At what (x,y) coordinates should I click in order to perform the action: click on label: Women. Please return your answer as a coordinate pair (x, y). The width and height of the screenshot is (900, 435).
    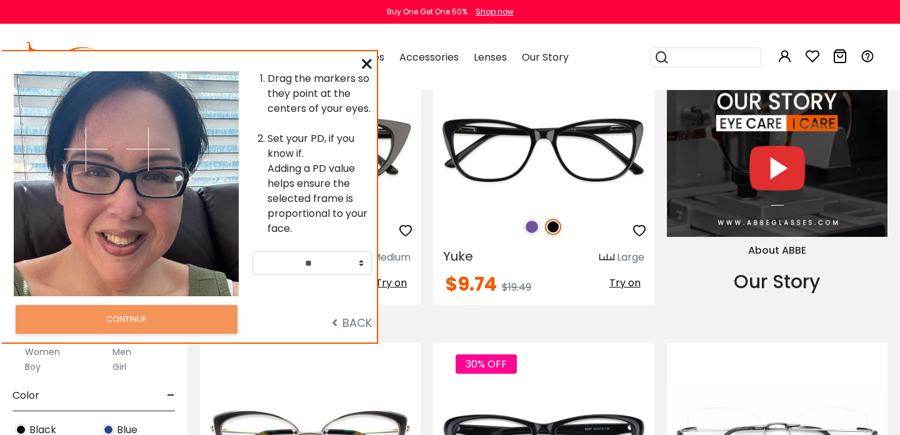
    Looking at the image, I should click on (42, 352).